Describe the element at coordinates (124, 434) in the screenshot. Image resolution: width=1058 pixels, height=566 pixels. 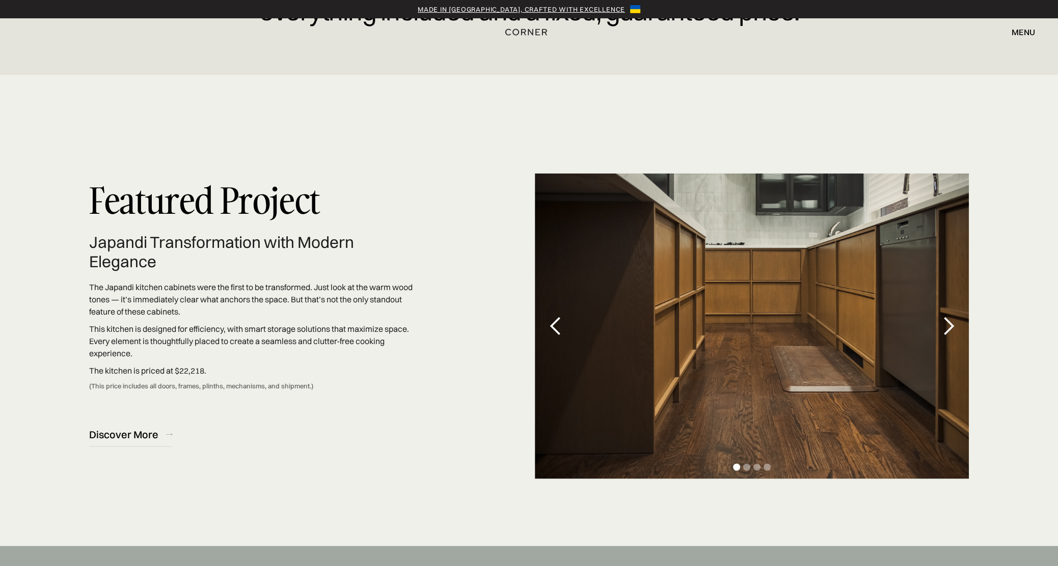
I see `div: Discover More` at that location.